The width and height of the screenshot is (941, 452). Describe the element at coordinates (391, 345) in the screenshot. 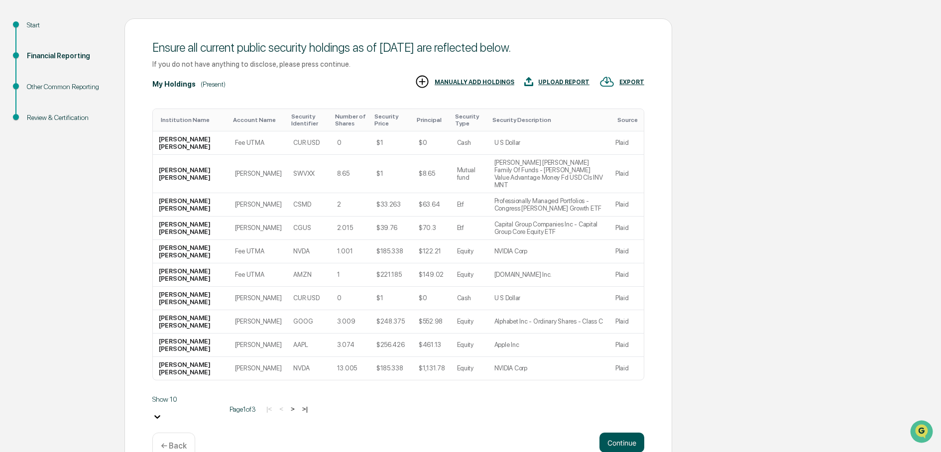

I see `td: $256.426` at that location.